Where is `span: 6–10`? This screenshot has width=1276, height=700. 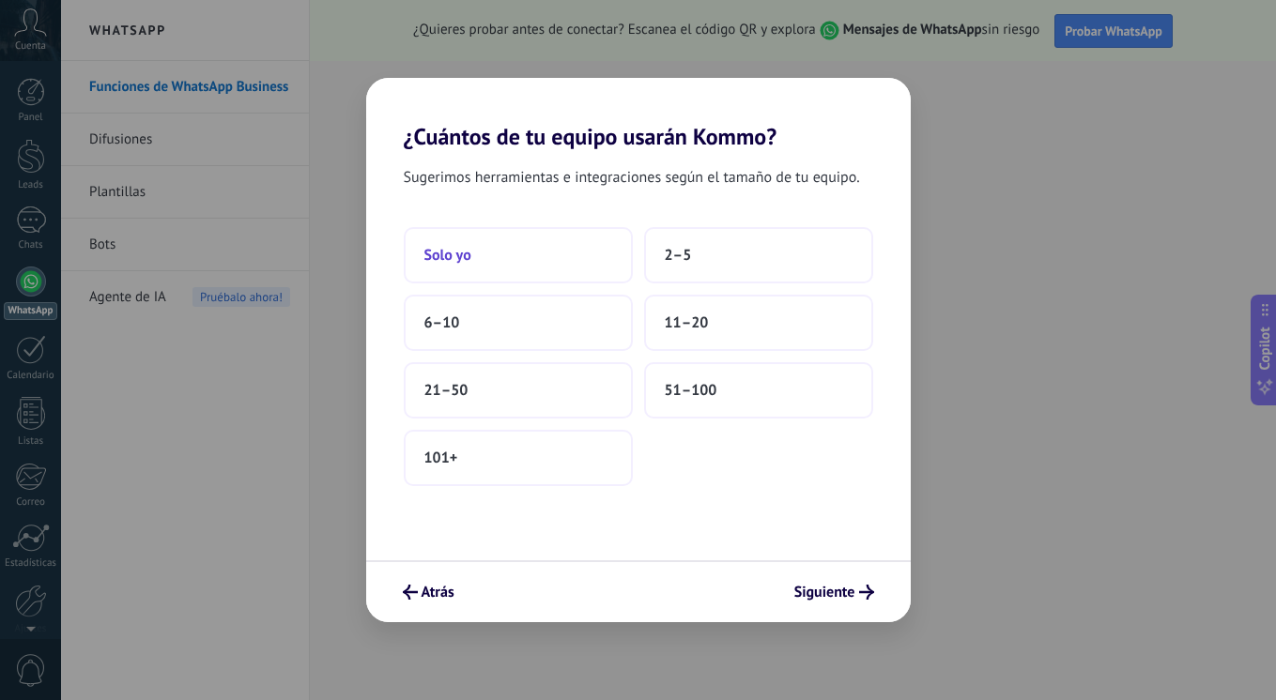 span: 6–10 is located at coordinates (442, 323).